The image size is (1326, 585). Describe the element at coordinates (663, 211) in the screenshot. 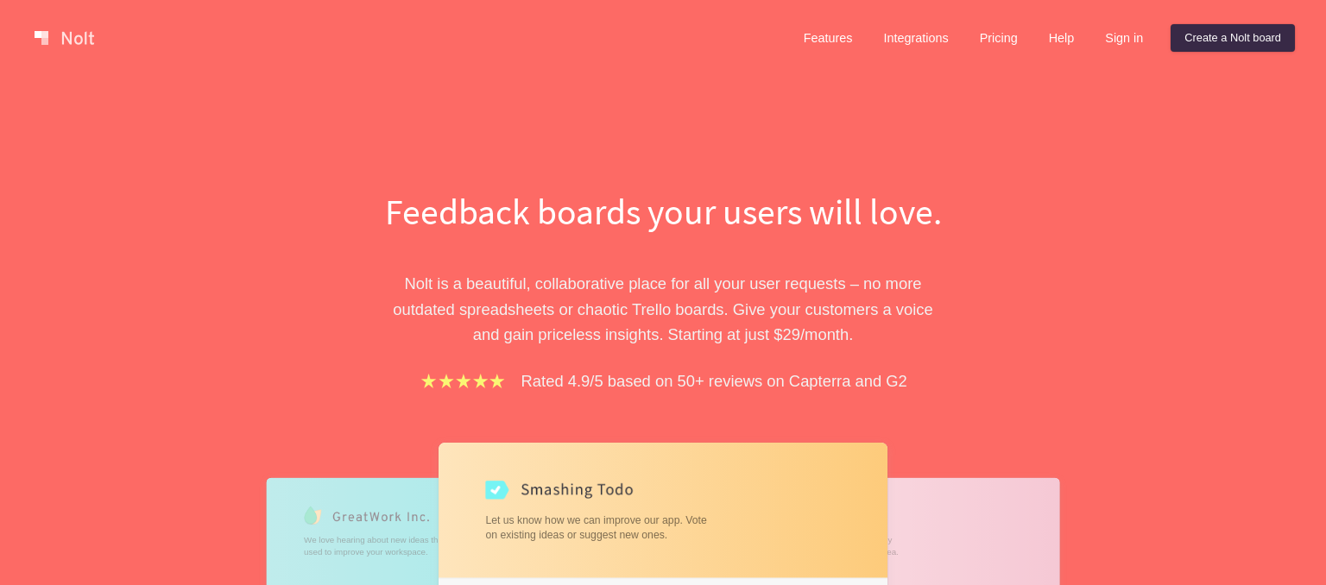

I see `h1: Feedback boards your users will love.` at that location.